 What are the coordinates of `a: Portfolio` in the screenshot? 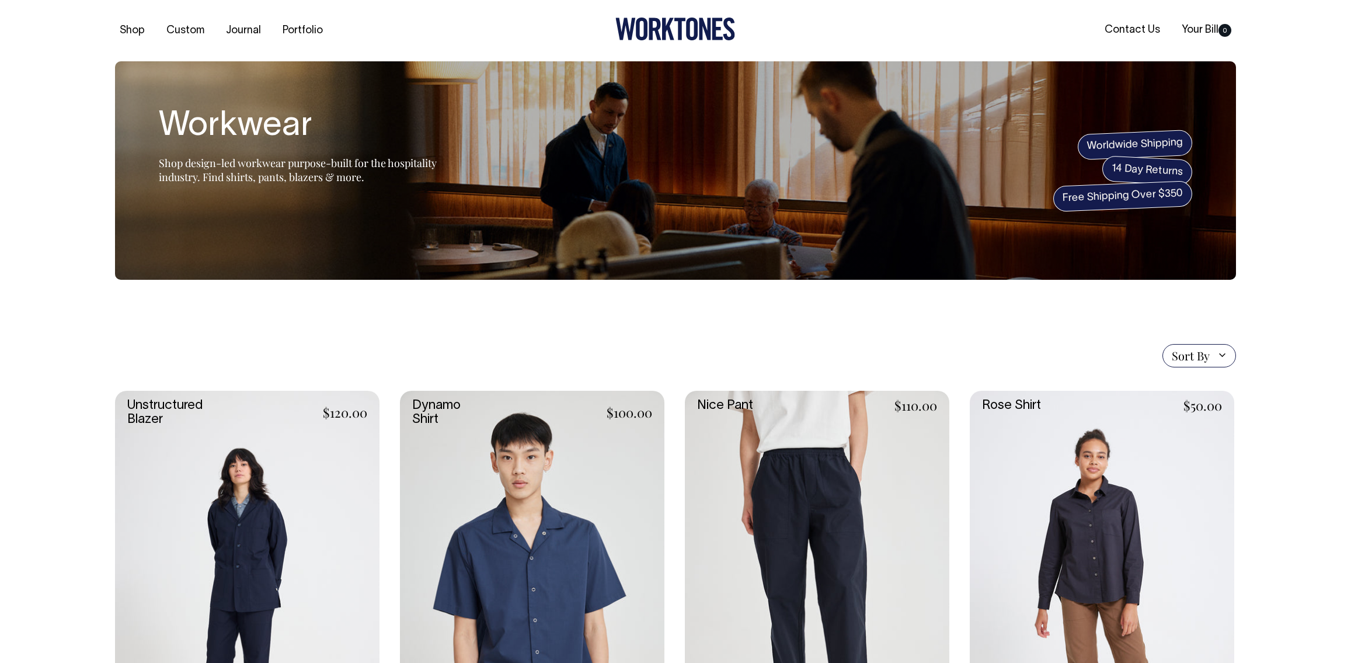 It's located at (303, 30).